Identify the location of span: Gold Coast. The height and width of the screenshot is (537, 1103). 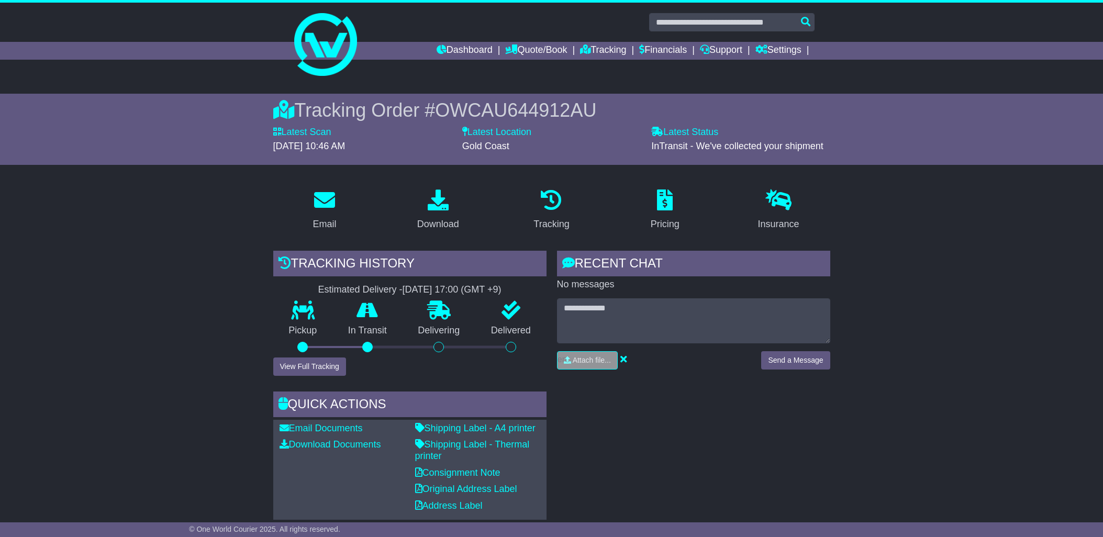
(486, 146).